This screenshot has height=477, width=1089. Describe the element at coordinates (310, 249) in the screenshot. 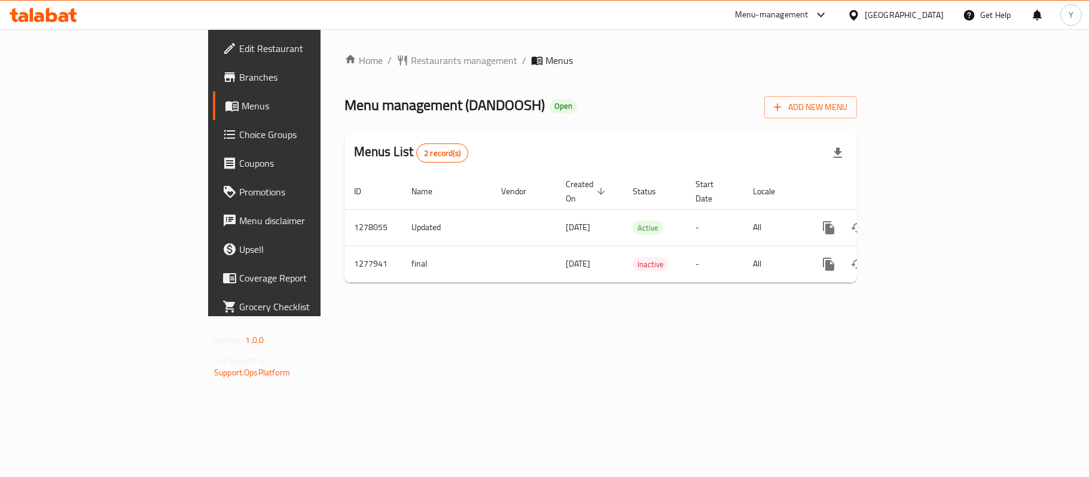

I see `span: Upsell` at that location.